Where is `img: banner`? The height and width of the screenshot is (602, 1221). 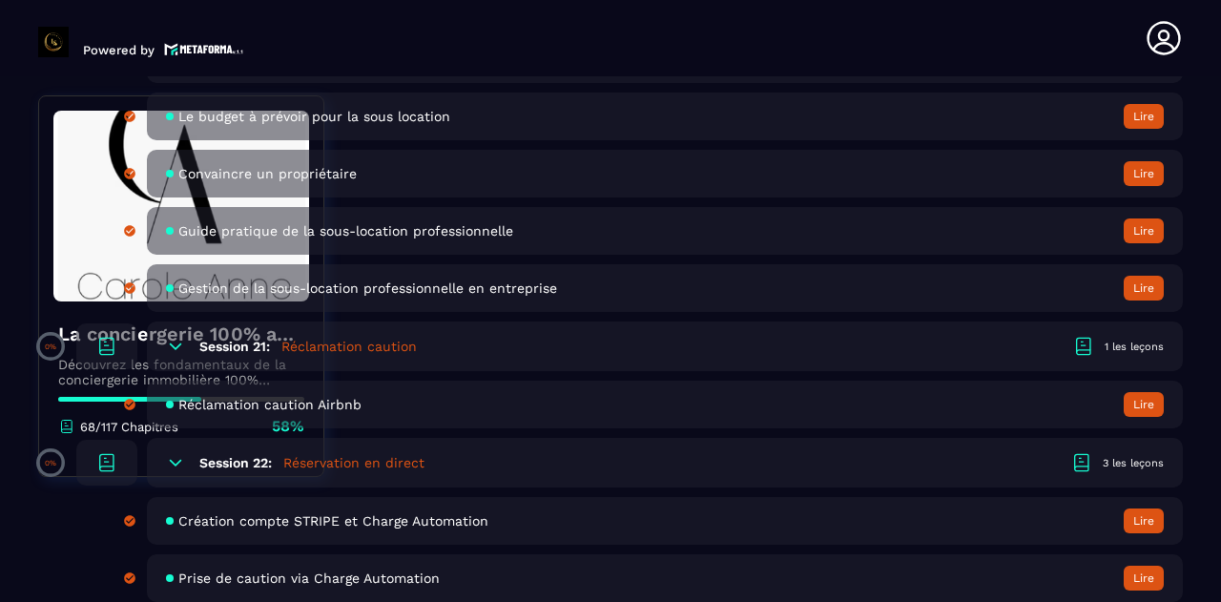
img: banner is located at coordinates (181, 206).